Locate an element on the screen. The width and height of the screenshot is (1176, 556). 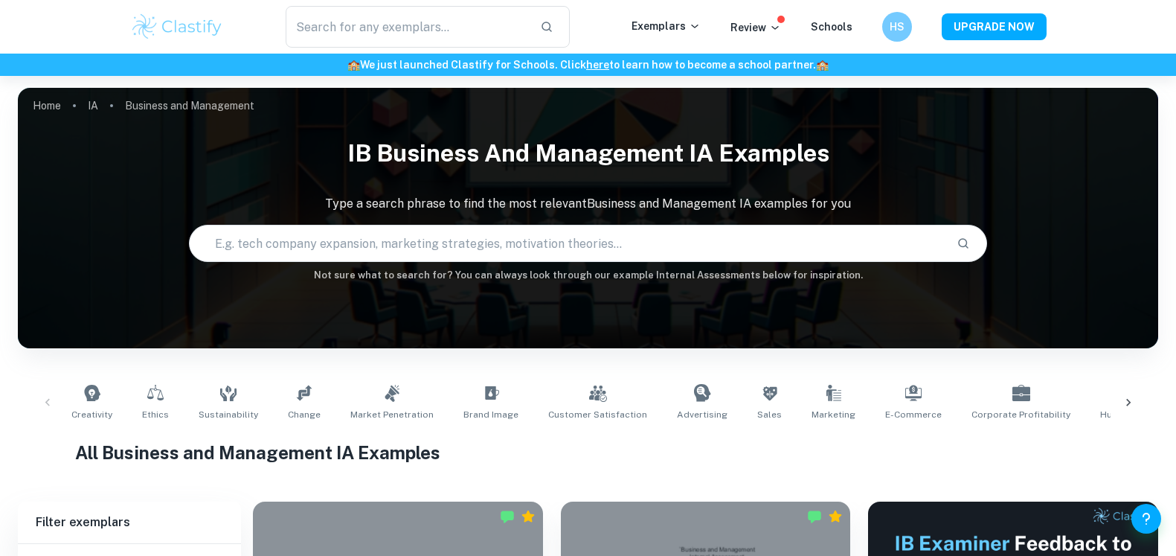
p: Type a search phrase to find the most relevant Business and Management IA examples for you is located at coordinates (588, 204).